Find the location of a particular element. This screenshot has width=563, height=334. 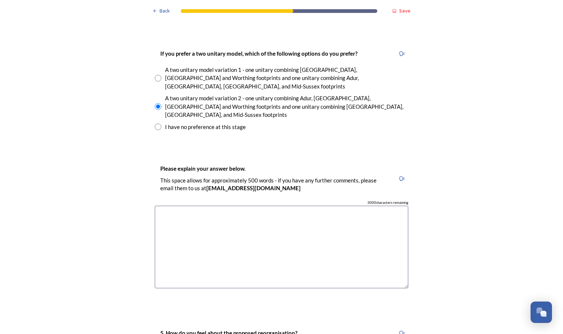

strong: Save is located at coordinates (405, 11).